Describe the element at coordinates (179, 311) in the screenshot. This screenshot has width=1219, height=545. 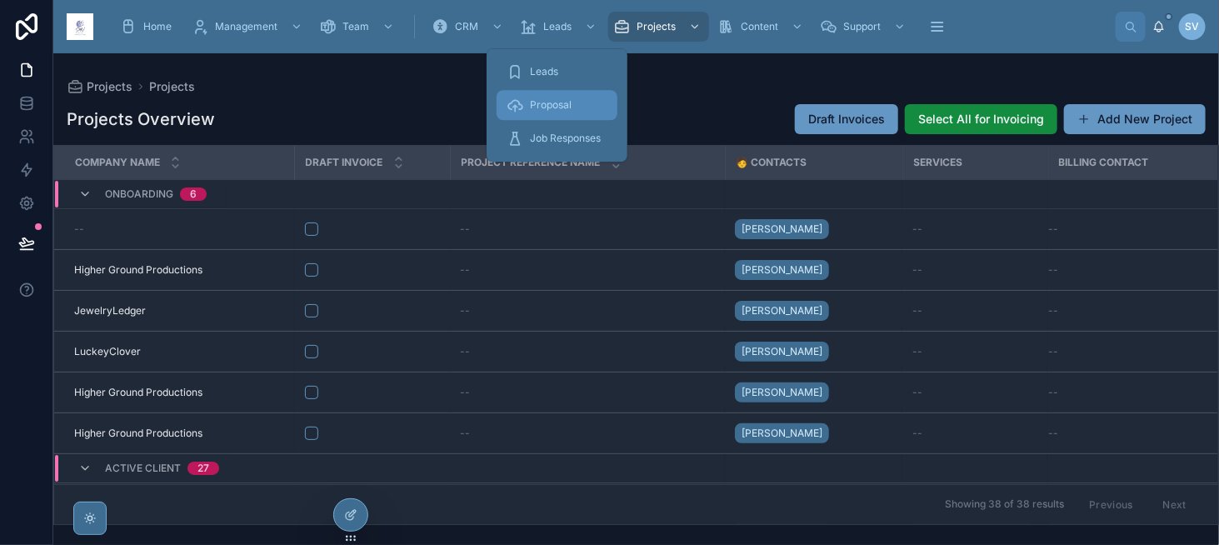
I see `a: JewelryLedger` at that location.